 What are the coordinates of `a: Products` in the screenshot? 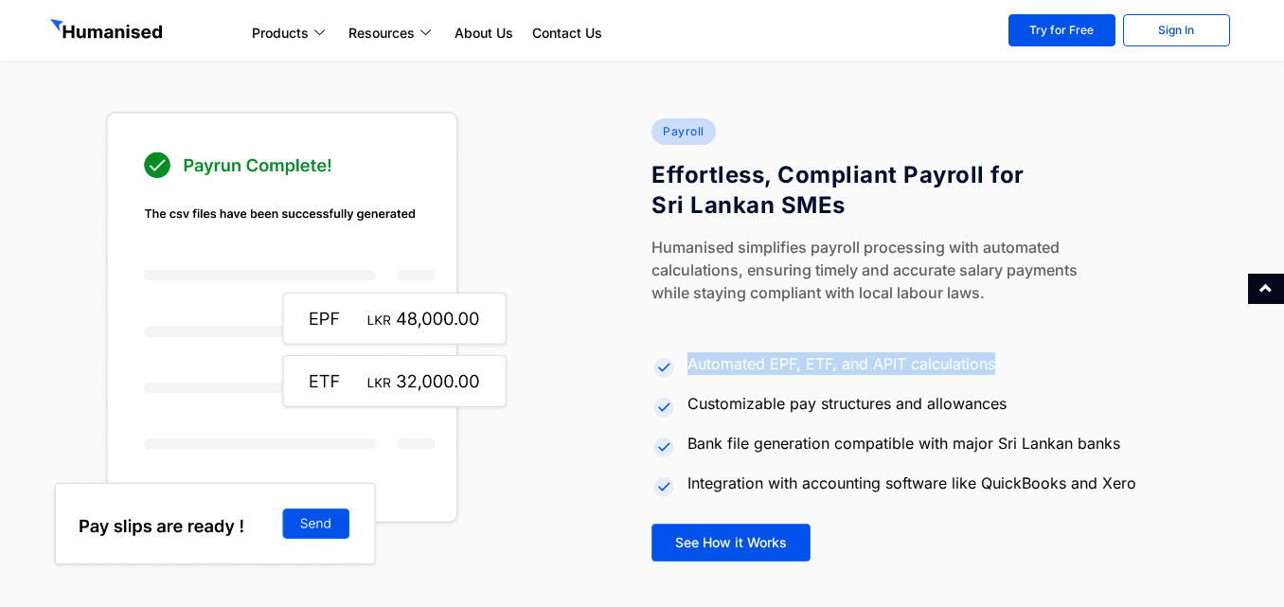 It's located at (291, 33).